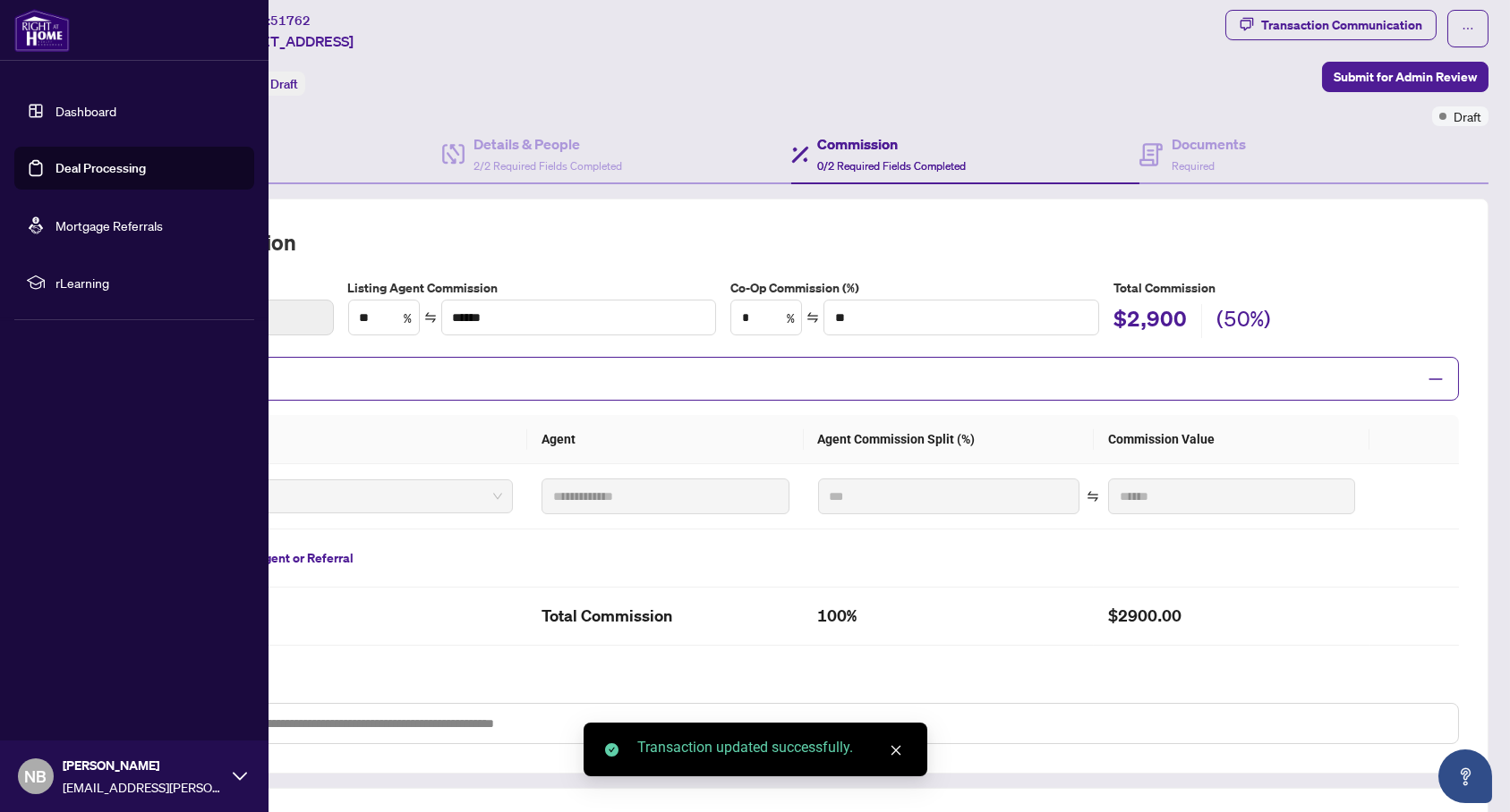 This screenshot has height=812, width=1510. I want to click on h5: Total Commission, so click(1286, 289).